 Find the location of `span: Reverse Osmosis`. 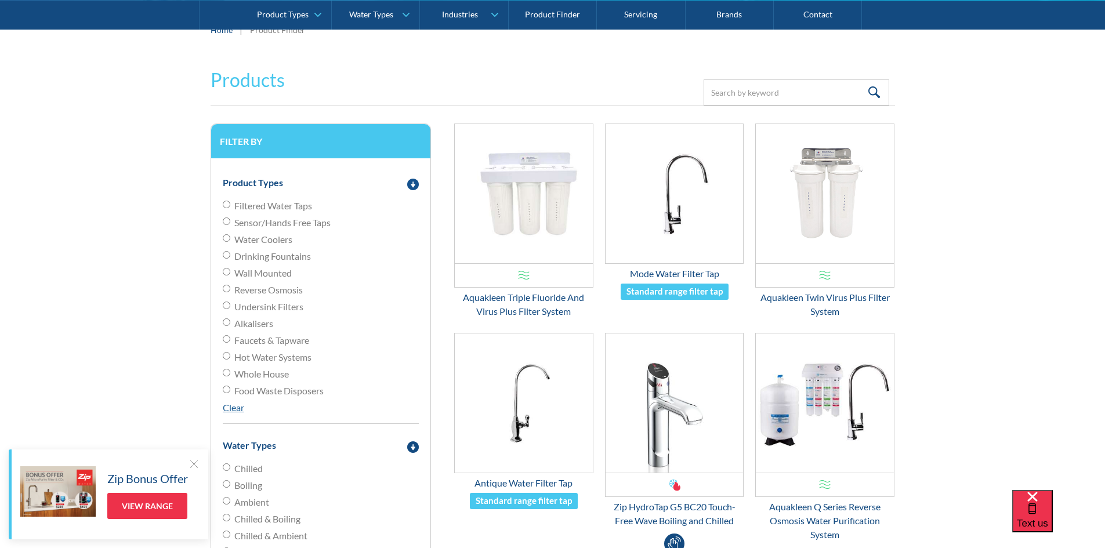

span: Reverse Osmosis is located at coordinates (269, 290).